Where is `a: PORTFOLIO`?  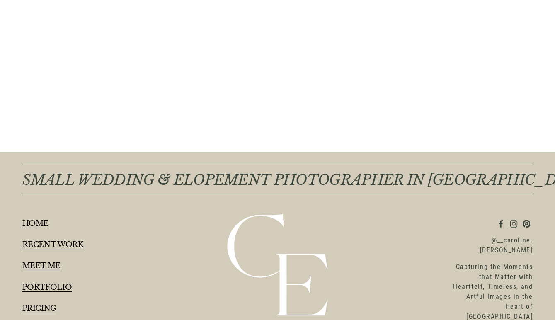
a: PORTFOLIO is located at coordinates (47, 287).